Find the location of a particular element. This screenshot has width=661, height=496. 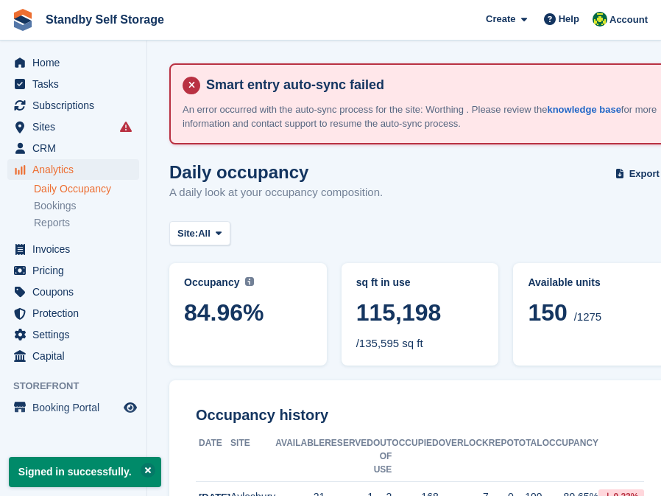

span: Sites is located at coordinates (77, 127).